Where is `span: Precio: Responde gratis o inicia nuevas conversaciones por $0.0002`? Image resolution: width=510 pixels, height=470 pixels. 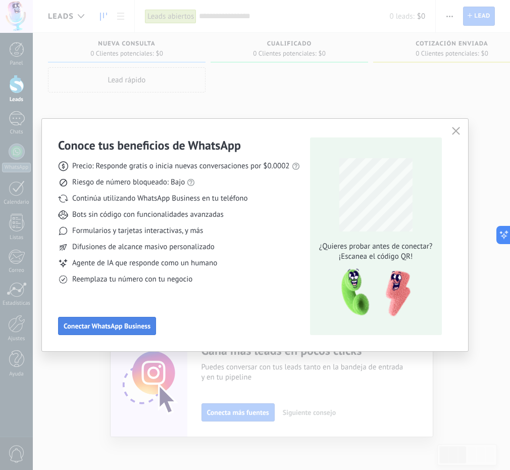 span: Precio: Responde gratis o inicia nuevas conversaciones por $0.0002 is located at coordinates (181, 166).